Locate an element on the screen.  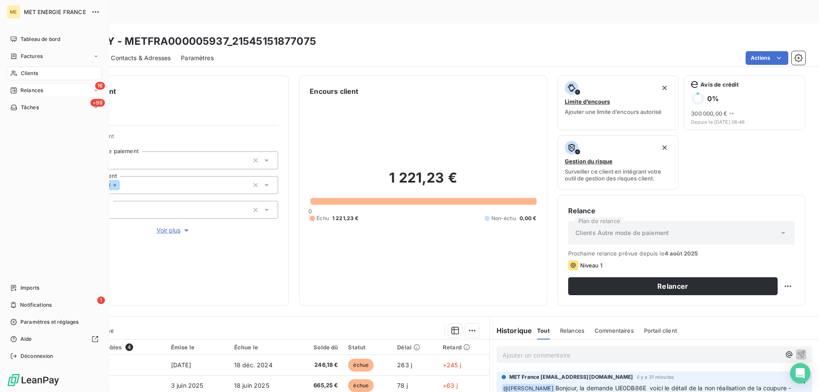
span: +99 is located at coordinates (98, 103).